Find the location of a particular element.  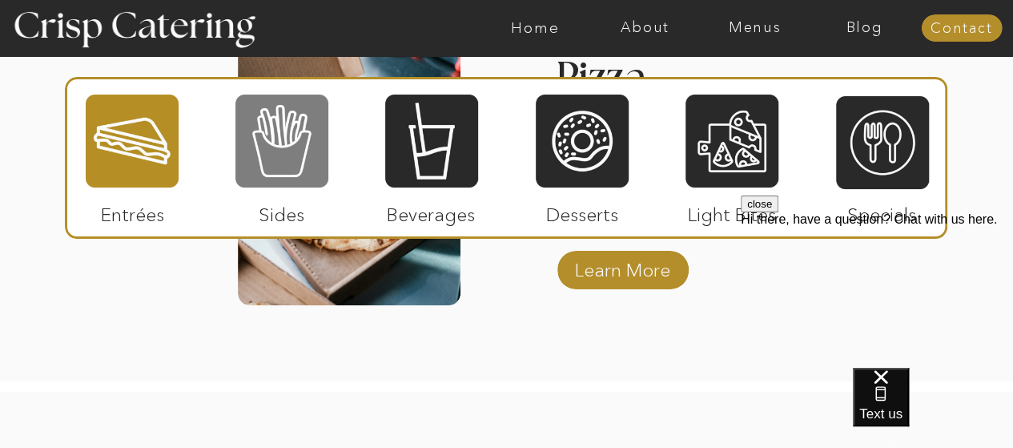

p: Light Bites is located at coordinates (732, 211).